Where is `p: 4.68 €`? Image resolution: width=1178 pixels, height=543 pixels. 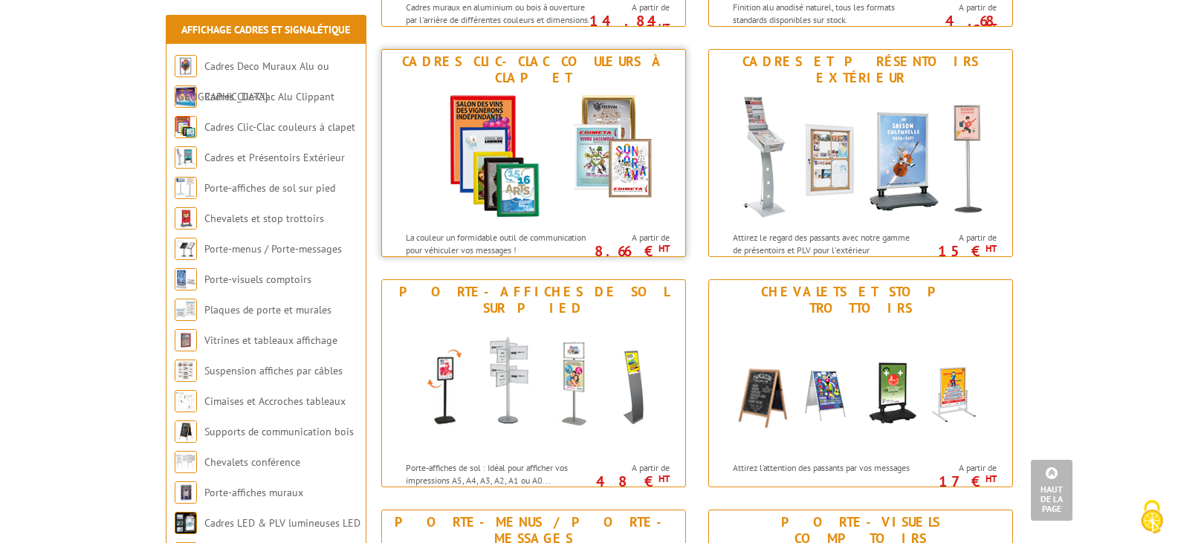 p: 4.68 € is located at coordinates (955, 25).